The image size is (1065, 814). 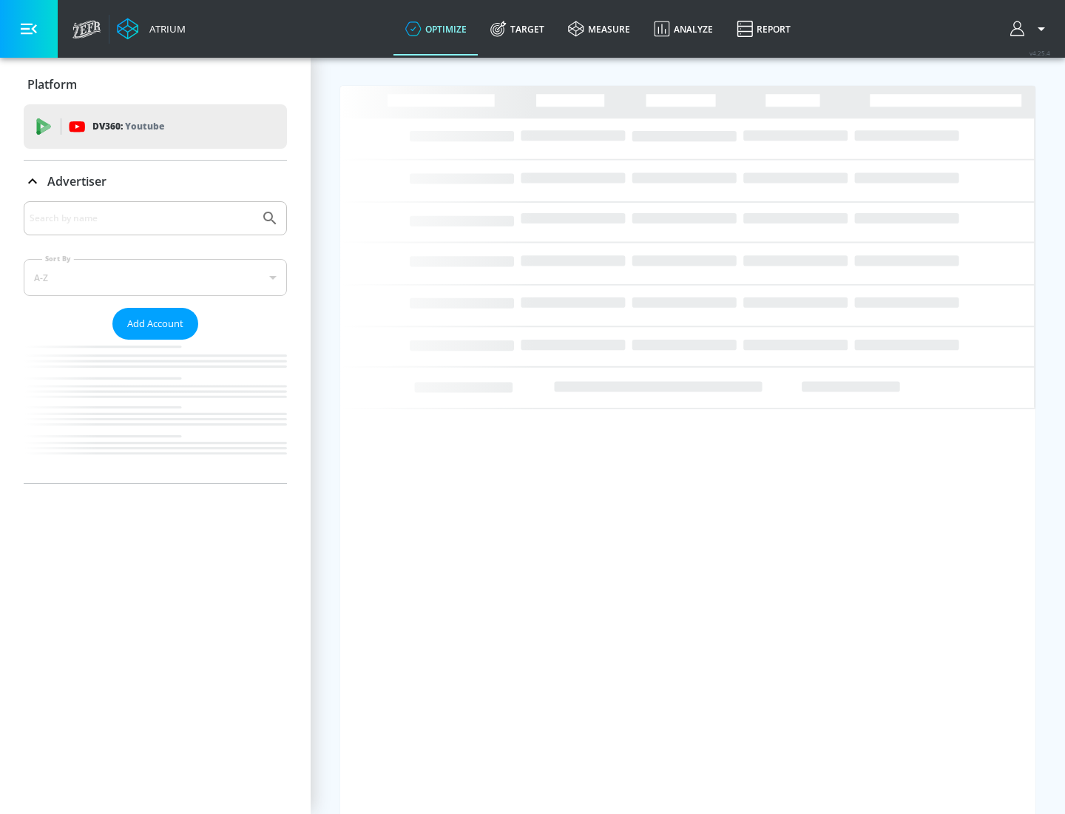 What do you see at coordinates (436, 29) in the screenshot?
I see `a: optimize` at bounding box center [436, 29].